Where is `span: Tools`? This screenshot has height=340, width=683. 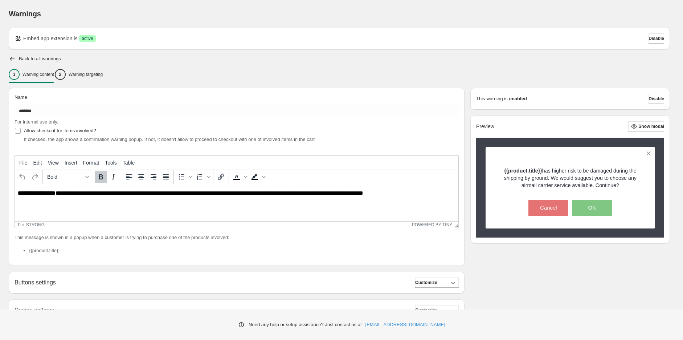 span: Tools is located at coordinates (111, 163).